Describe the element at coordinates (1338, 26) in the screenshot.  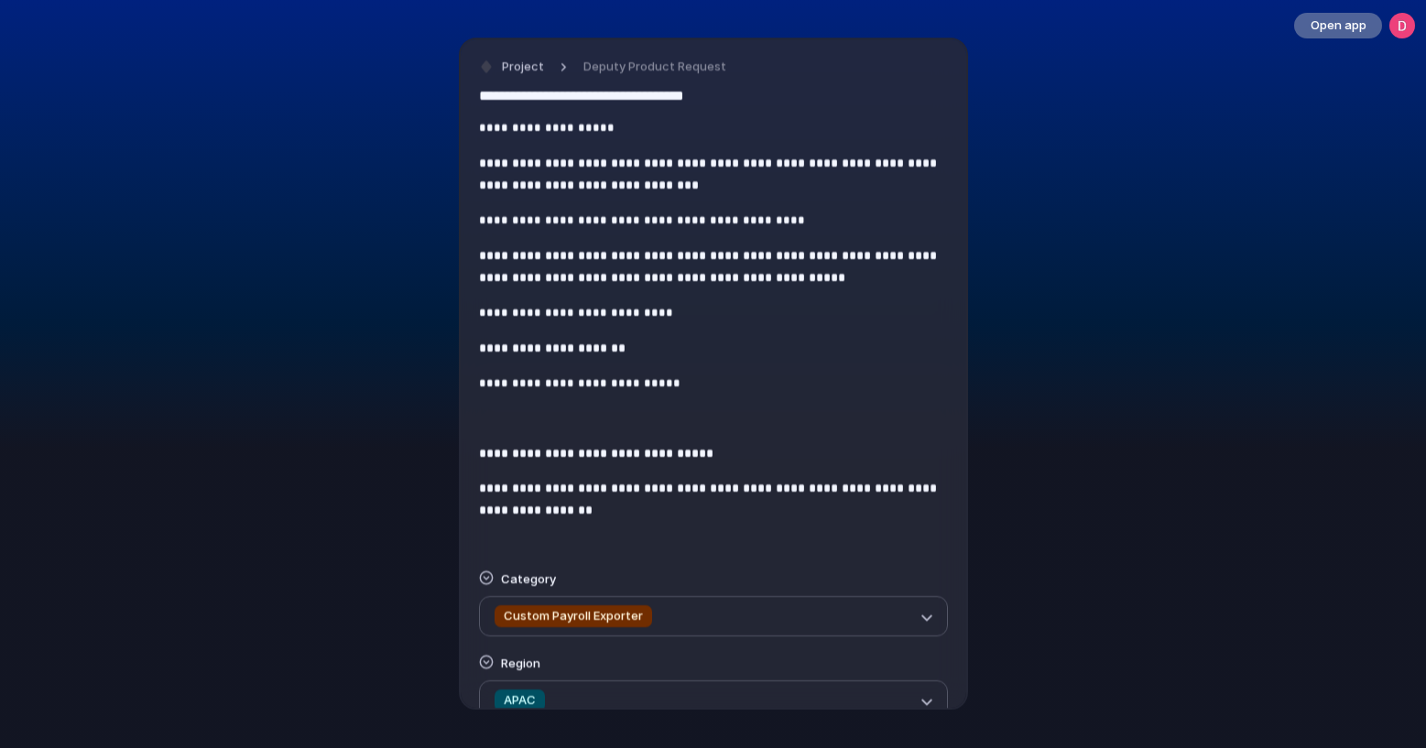
I see `span: Open app` at that location.